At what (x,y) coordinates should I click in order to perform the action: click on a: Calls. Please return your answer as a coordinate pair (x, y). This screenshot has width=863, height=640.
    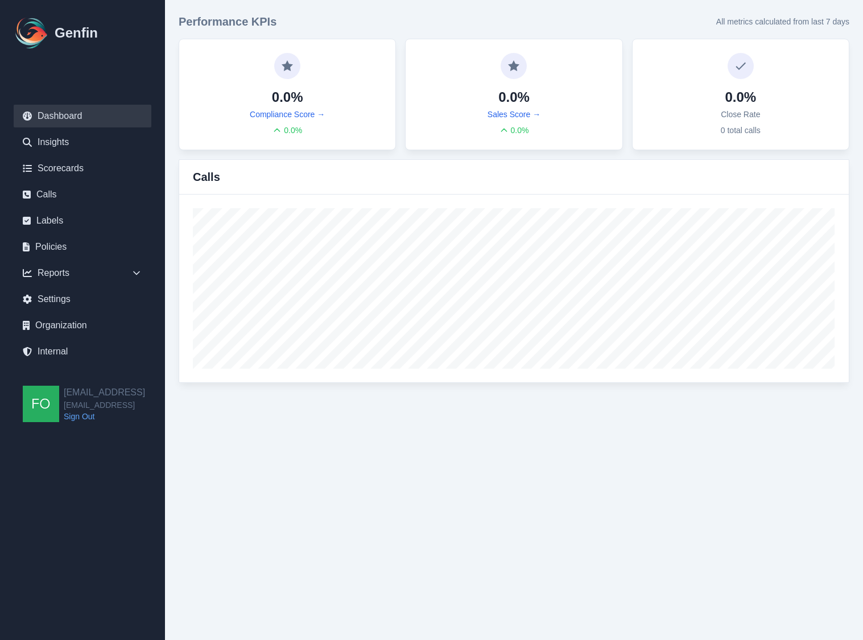
    Looking at the image, I should click on (82, 195).